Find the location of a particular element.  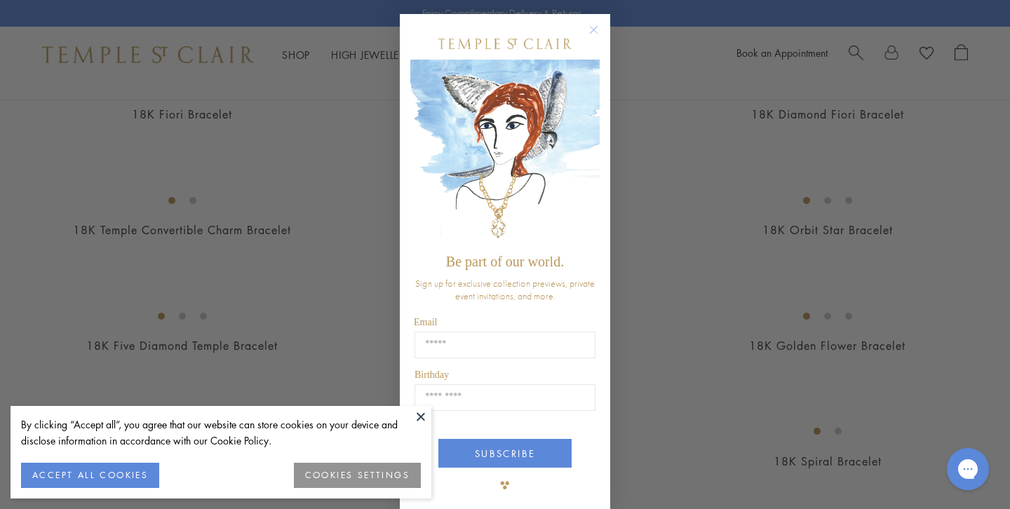

span: Birthday is located at coordinates (431, 375).